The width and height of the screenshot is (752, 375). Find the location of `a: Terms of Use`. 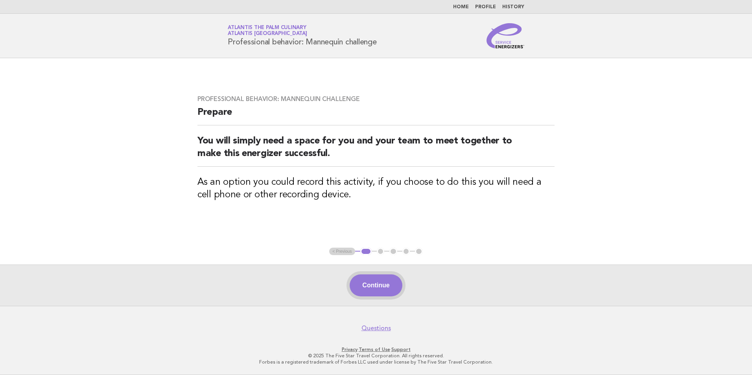

a: Terms of Use is located at coordinates (374, 349).